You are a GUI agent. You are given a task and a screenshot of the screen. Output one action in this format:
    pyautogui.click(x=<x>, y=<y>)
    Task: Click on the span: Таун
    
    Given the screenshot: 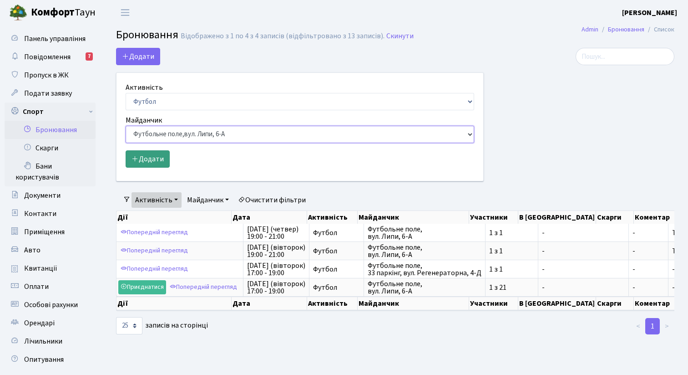 What is the action you would take?
    pyautogui.click(x=63, y=13)
    